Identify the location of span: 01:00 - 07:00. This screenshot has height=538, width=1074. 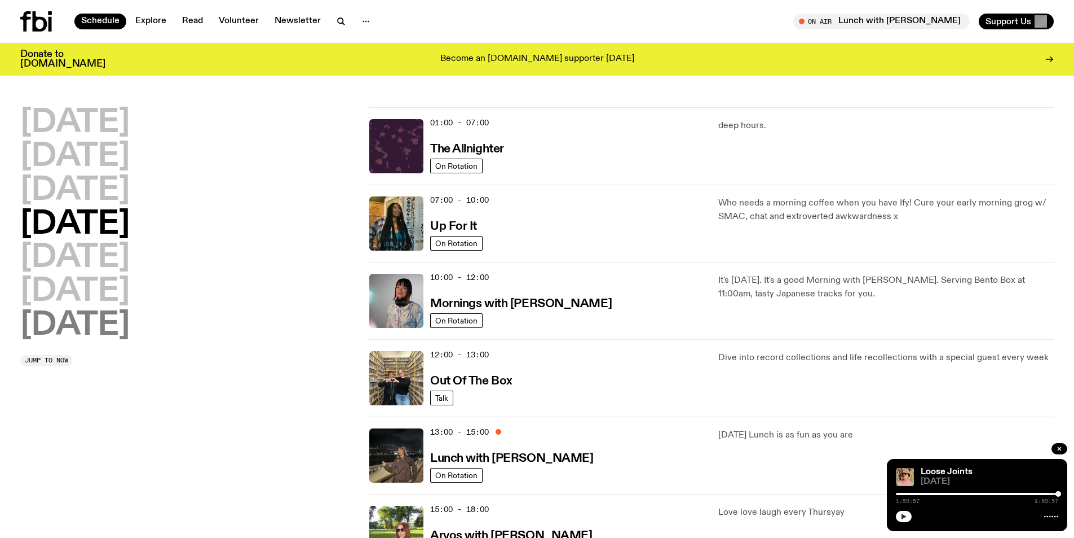
(460, 122).